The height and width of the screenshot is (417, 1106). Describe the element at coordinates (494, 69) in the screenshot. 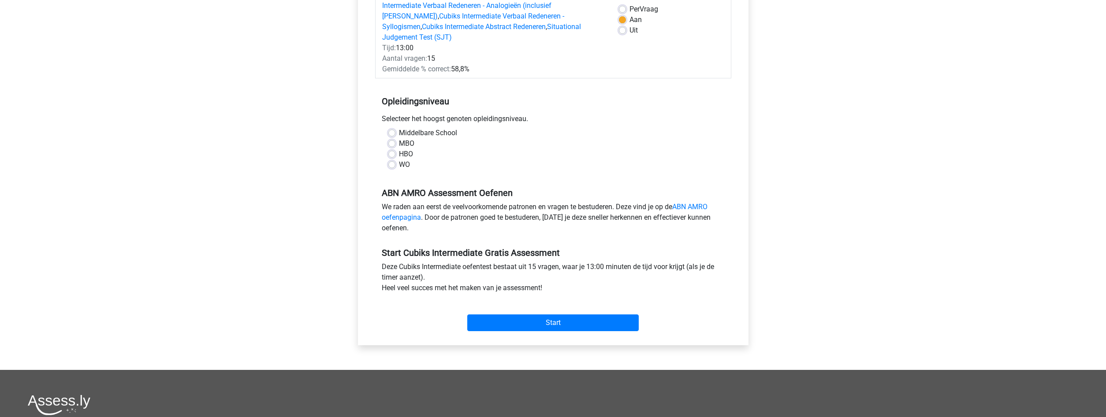

I see `div: 58,8%` at that location.